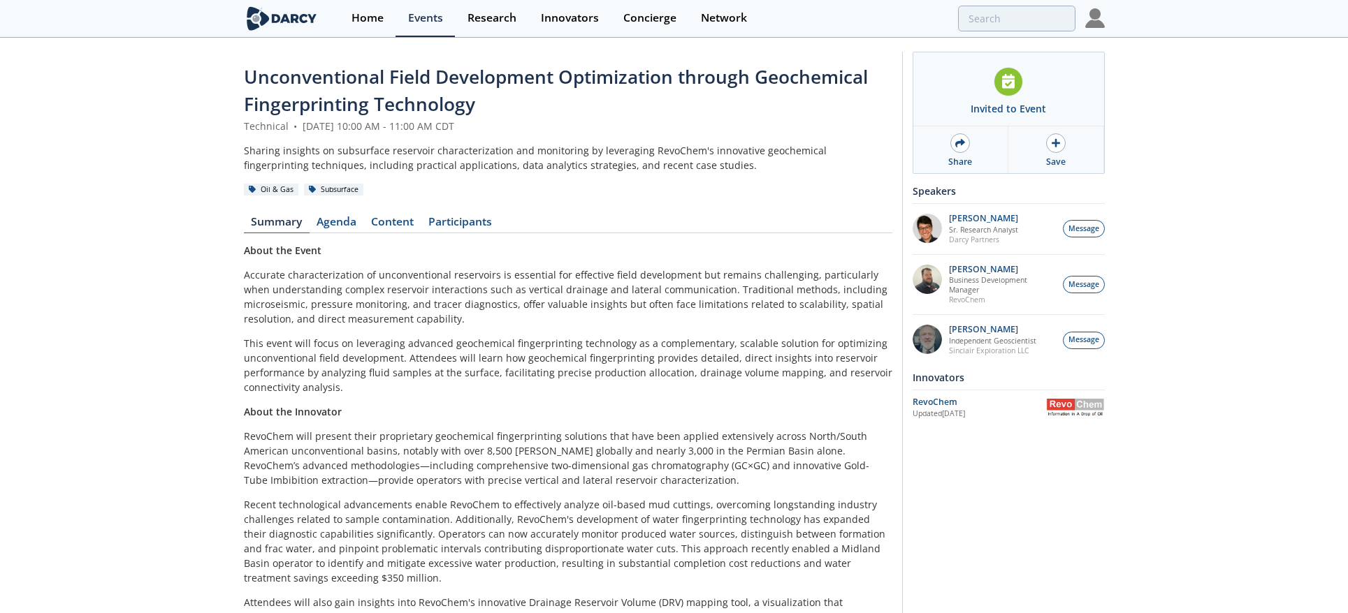 Image resolution: width=1348 pixels, height=613 pixels. What do you see at coordinates (1017, 18) in the screenshot?
I see `input: Advanced Search` at bounding box center [1017, 18].